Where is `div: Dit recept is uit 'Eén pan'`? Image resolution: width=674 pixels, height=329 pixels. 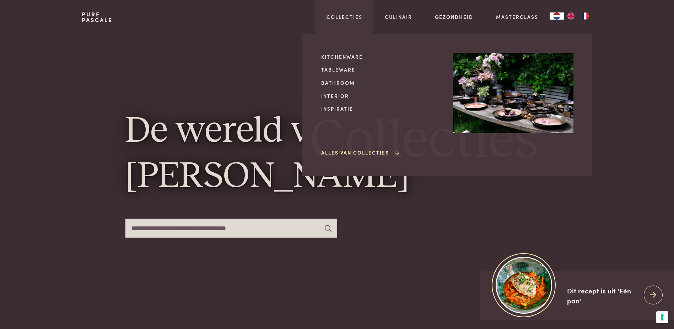
div: Dit recept is uit 'Eén pan' is located at coordinates (603, 295).